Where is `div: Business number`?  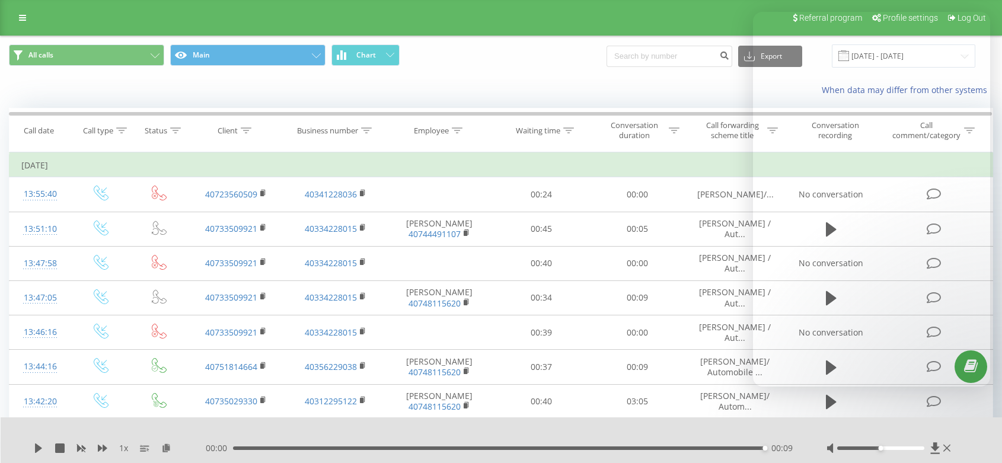
div: Business number is located at coordinates (327, 130).